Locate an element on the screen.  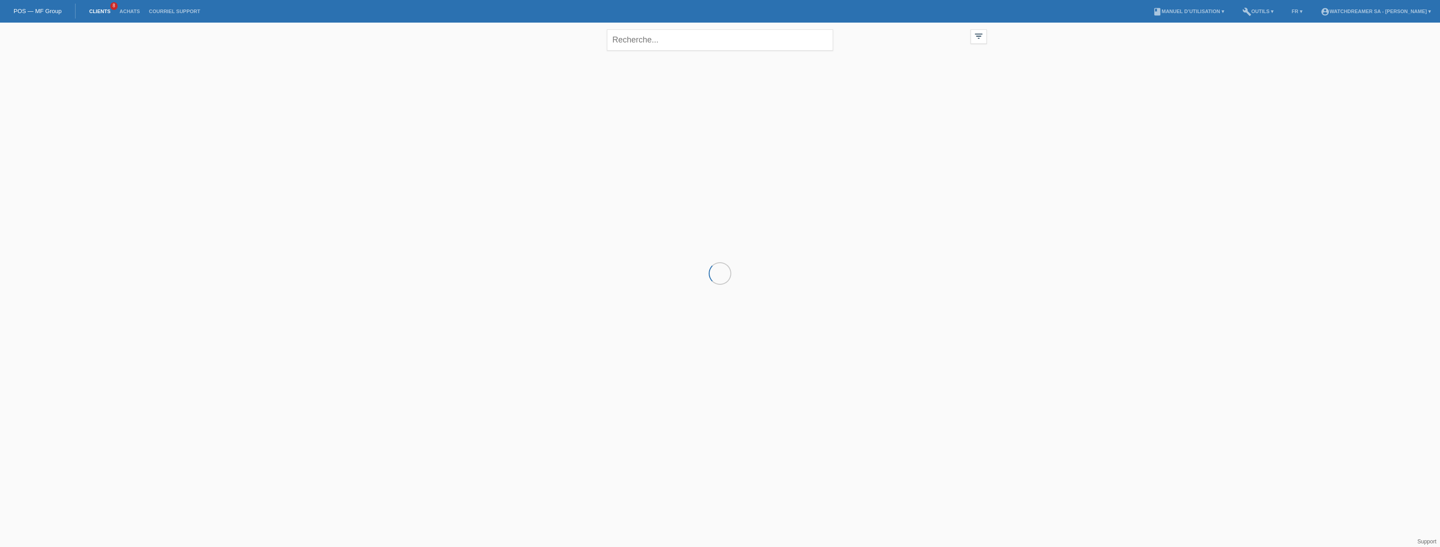
i: build is located at coordinates (1247, 12).